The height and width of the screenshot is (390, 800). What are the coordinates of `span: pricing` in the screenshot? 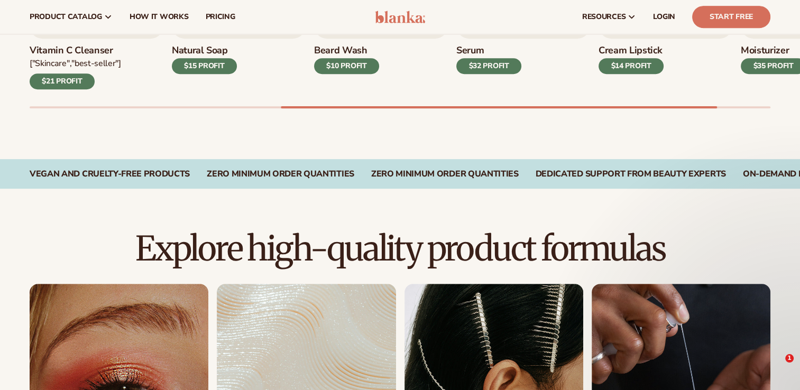 It's located at (220, 17).